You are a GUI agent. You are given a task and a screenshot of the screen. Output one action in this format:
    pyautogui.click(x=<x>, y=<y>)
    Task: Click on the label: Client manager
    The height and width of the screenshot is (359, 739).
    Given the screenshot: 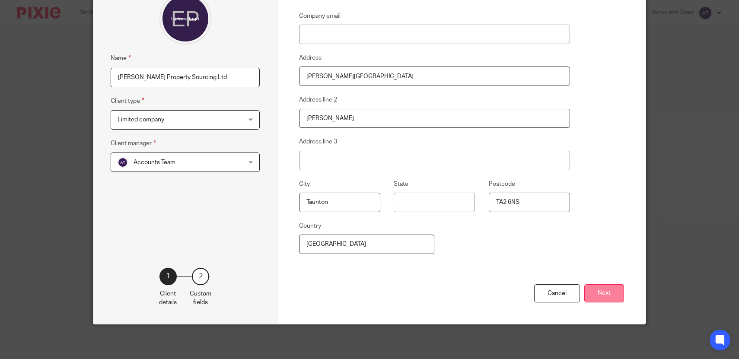 What is the action you would take?
    pyautogui.click(x=133, y=143)
    